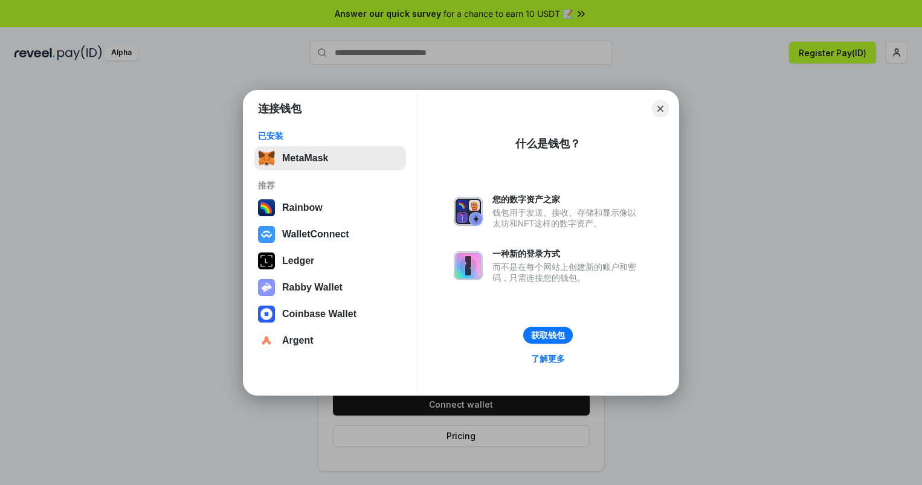  Describe the element at coordinates (330, 341) in the screenshot. I see `button: Argent` at that location.